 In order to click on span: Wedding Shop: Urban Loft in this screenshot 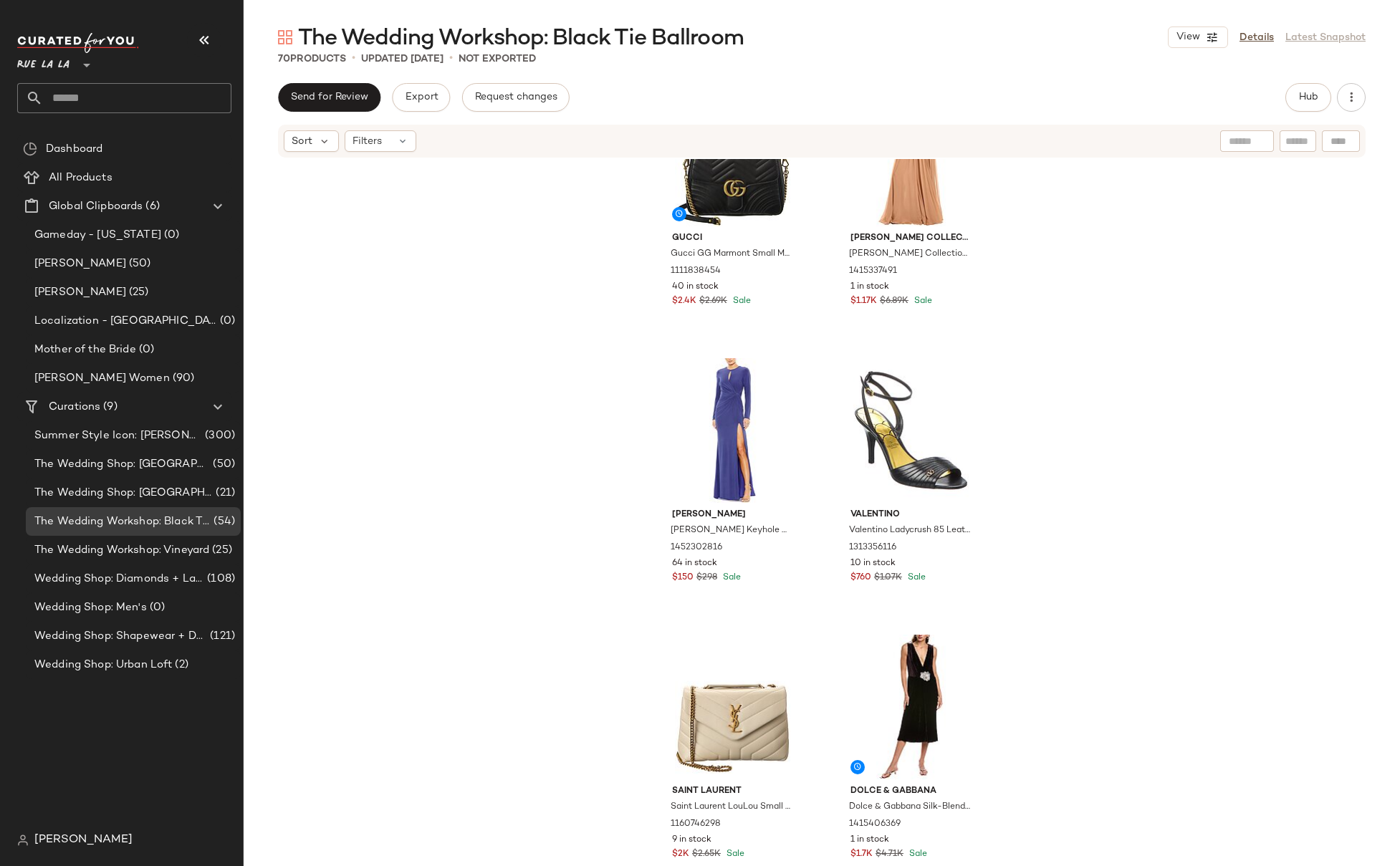, I will do `click(103, 665)`.